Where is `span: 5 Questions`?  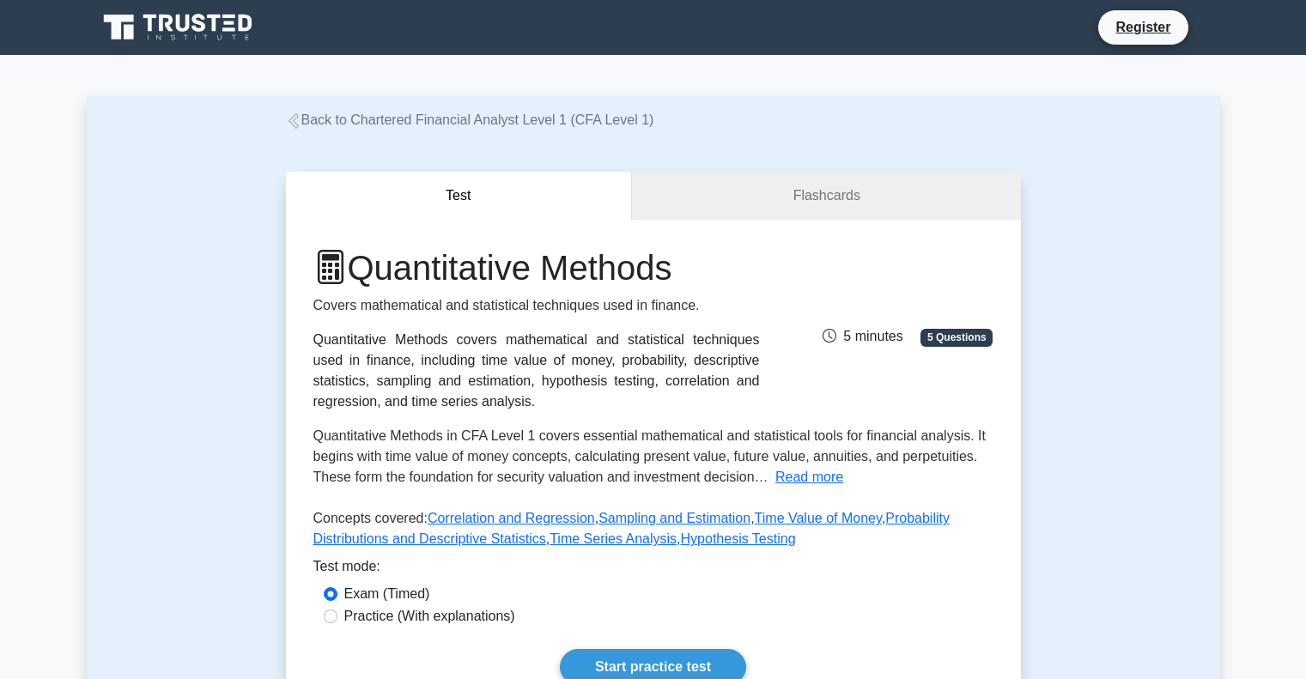 span: 5 Questions is located at coordinates (957, 338).